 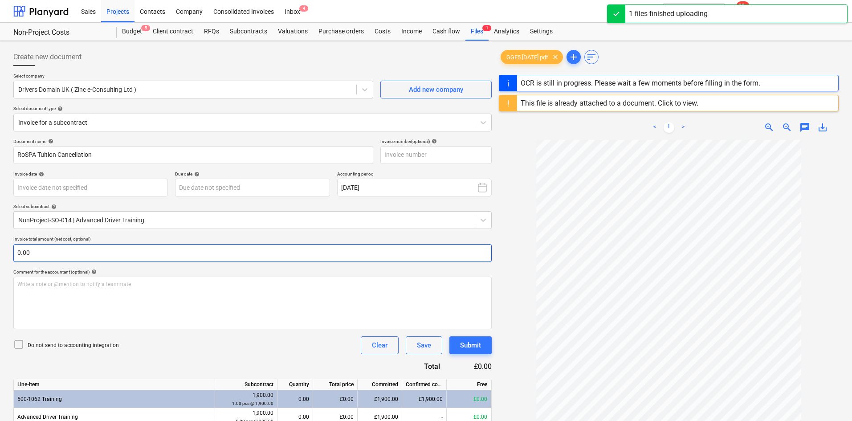 What do you see at coordinates (506, 32) in the screenshot?
I see `a: Analytics` at bounding box center [506, 32].